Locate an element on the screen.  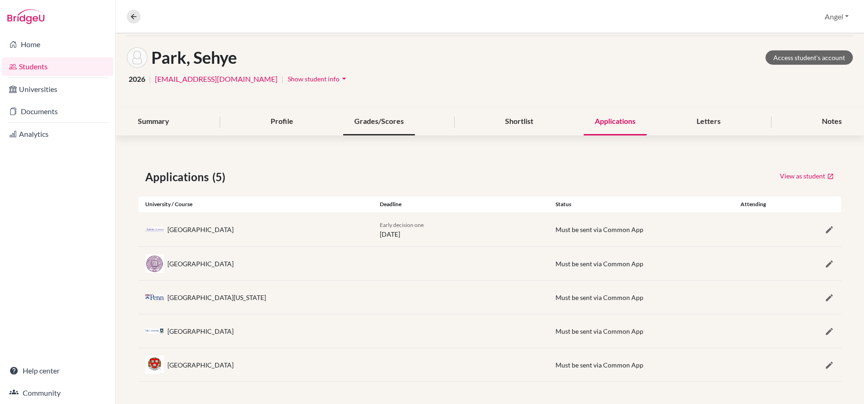
span: (5) is located at coordinates (221, 177).